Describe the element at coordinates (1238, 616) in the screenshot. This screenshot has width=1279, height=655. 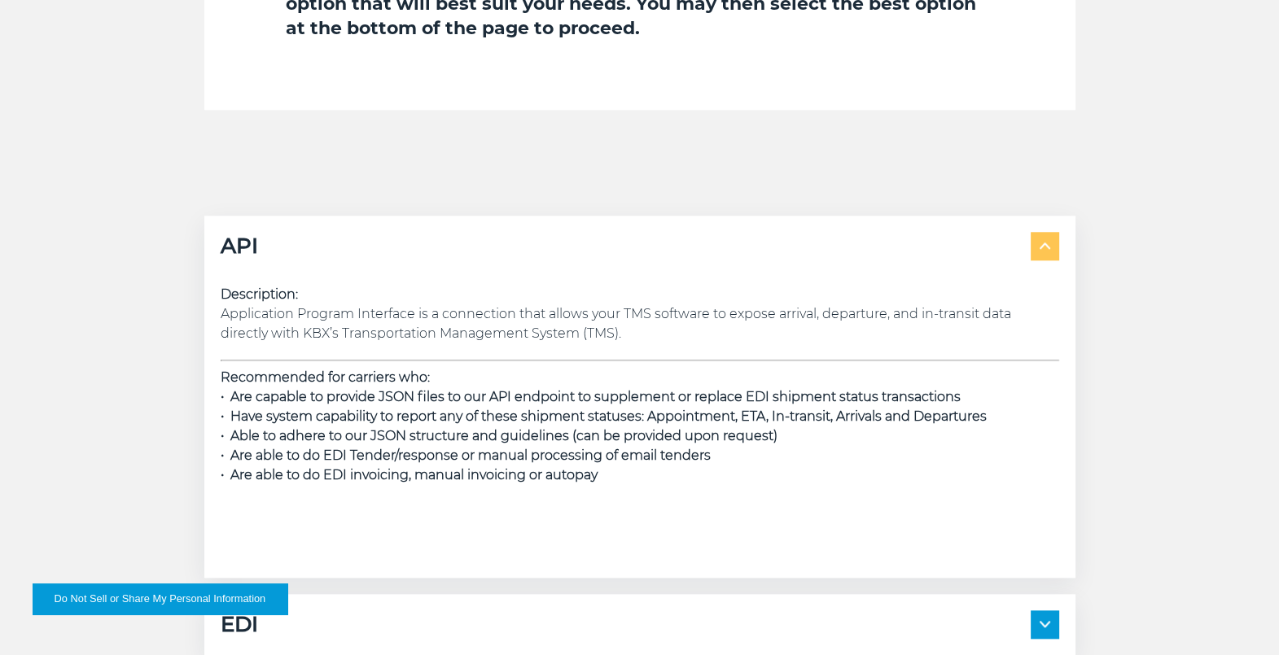
I see `div: Chat Widget` at that location.